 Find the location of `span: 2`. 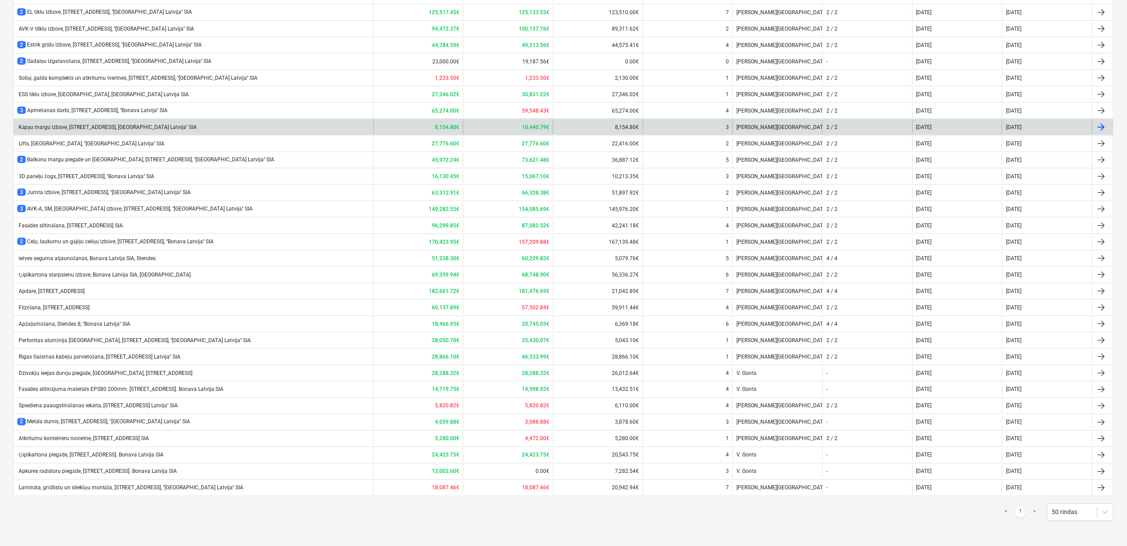

span: 2 is located at coordinates (21, 61).